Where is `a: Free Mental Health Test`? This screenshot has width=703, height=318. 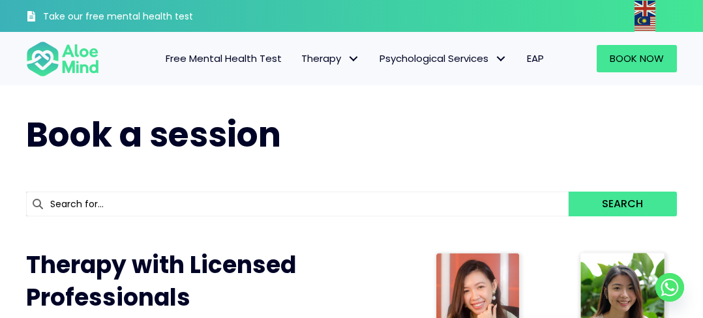
a: Free Mental Health Test is located at coordinates (224, 59).